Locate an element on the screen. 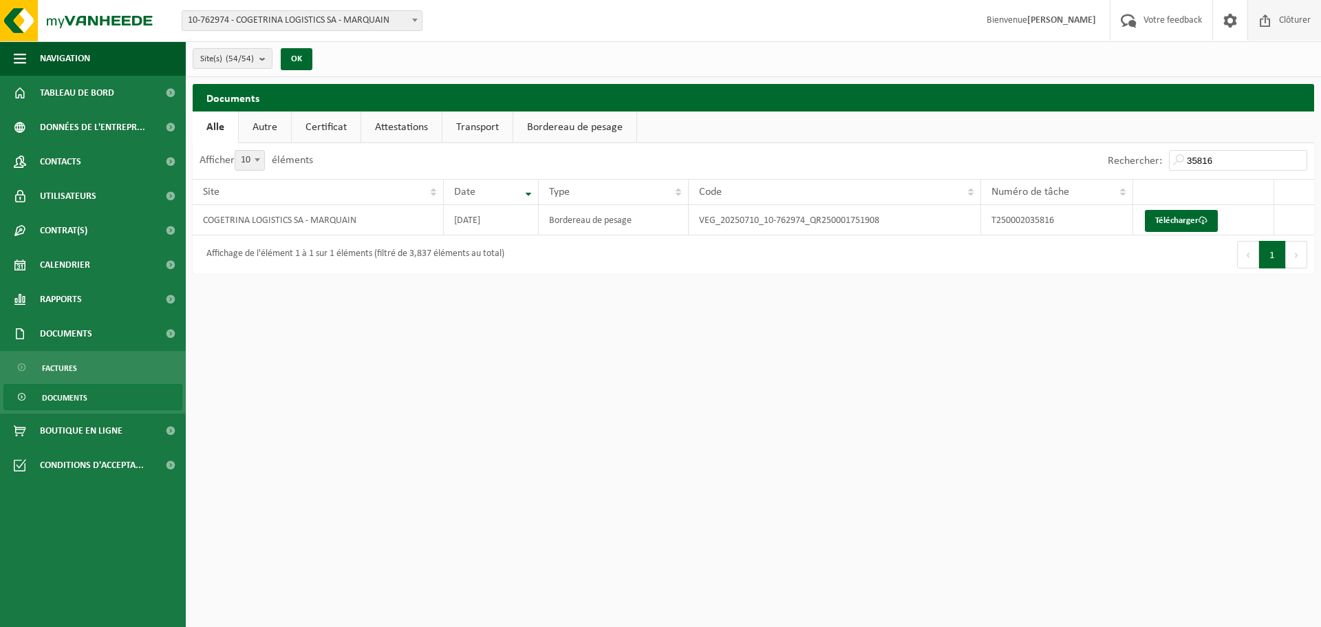 The height and width of the screenshot is (627, 1321). button: Next is located at coordinates (1297, 255).